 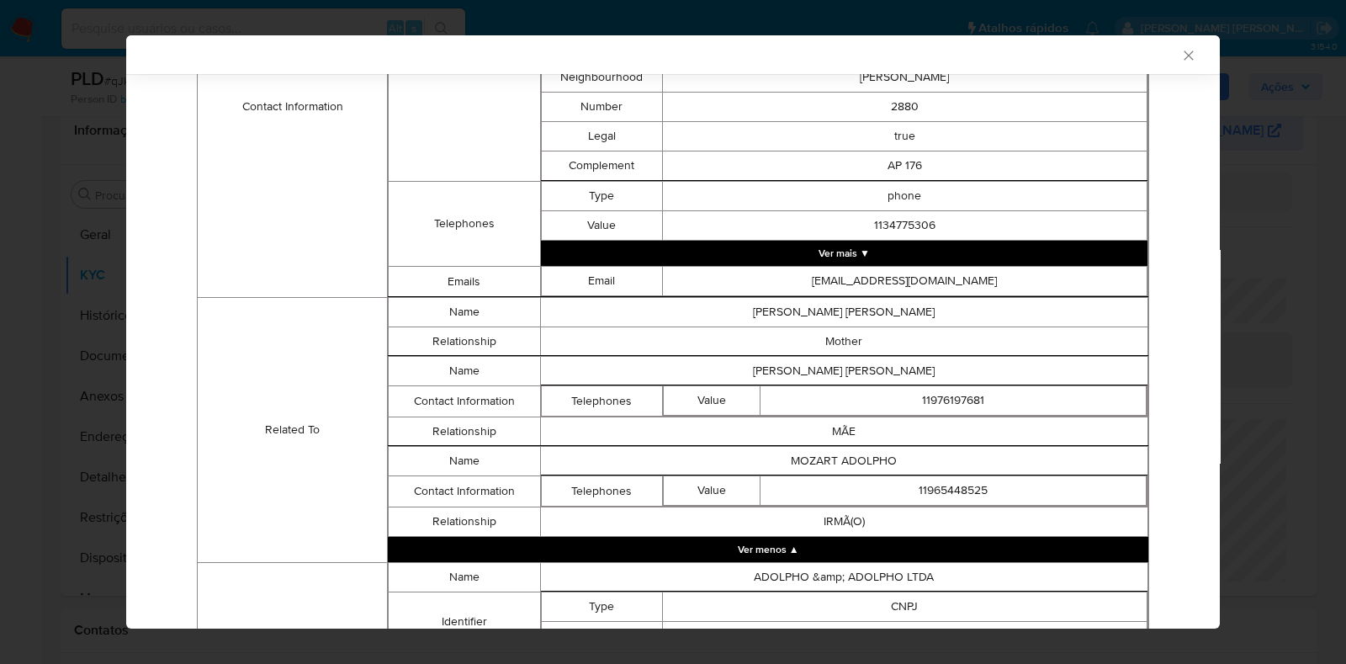 What do you see at coordinates (293, 430) in the screenshot?
I see `td: Related To` at bounding box center [293, 430].